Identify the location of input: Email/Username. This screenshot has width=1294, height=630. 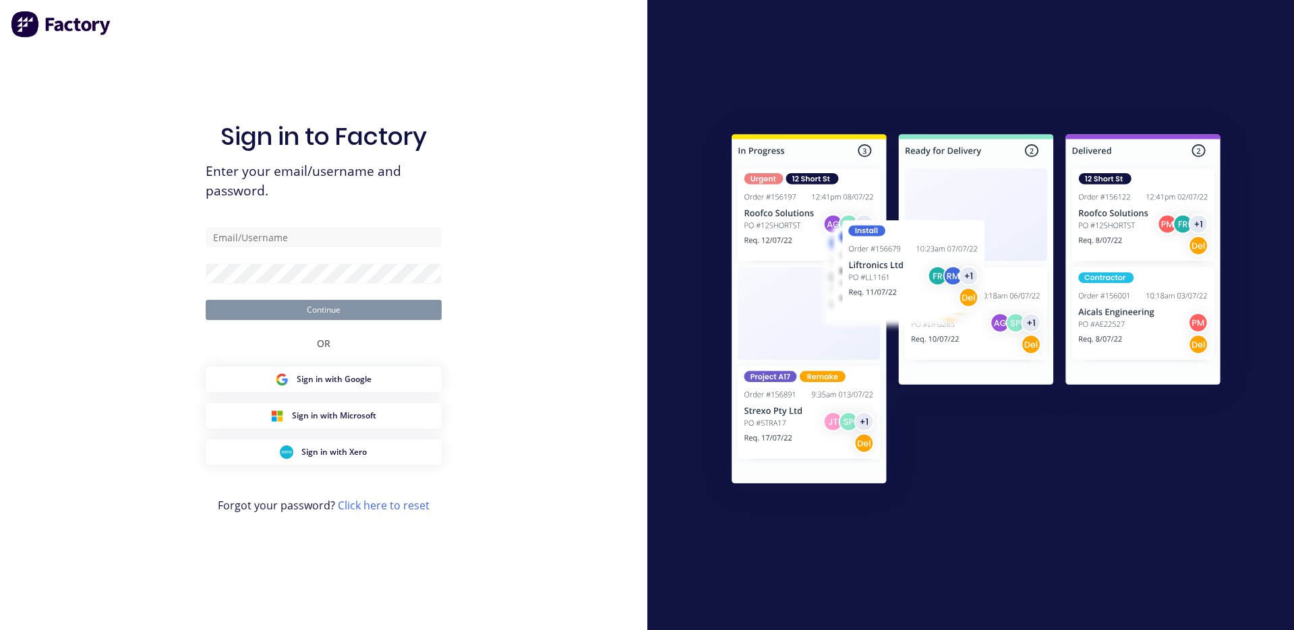
(324, 237).